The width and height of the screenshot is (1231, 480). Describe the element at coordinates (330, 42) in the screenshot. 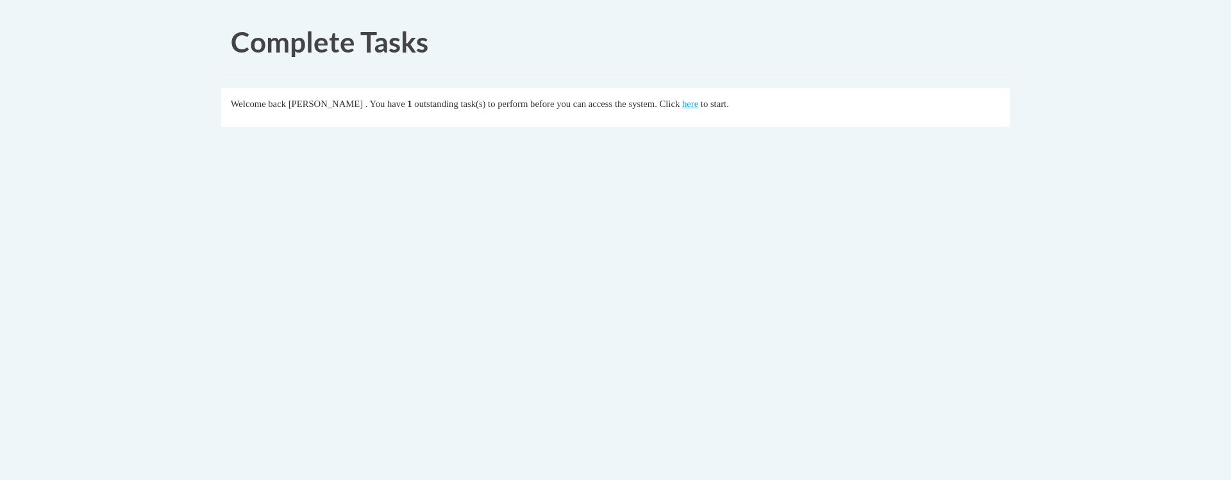

I see `span: Complete Tasks` at that location.